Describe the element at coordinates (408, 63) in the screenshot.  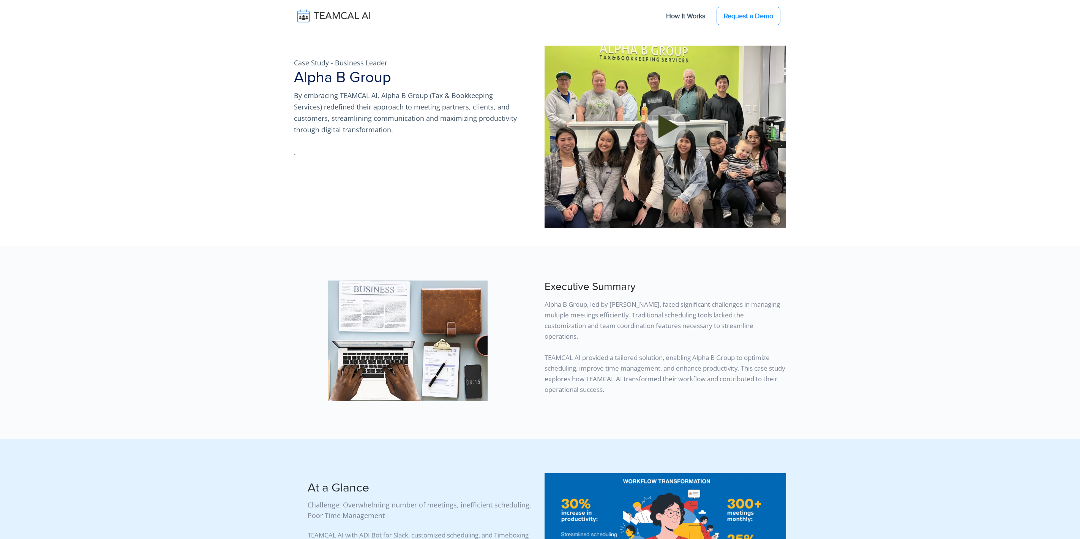
I see `p: Case Study - Business Leader` at that location.